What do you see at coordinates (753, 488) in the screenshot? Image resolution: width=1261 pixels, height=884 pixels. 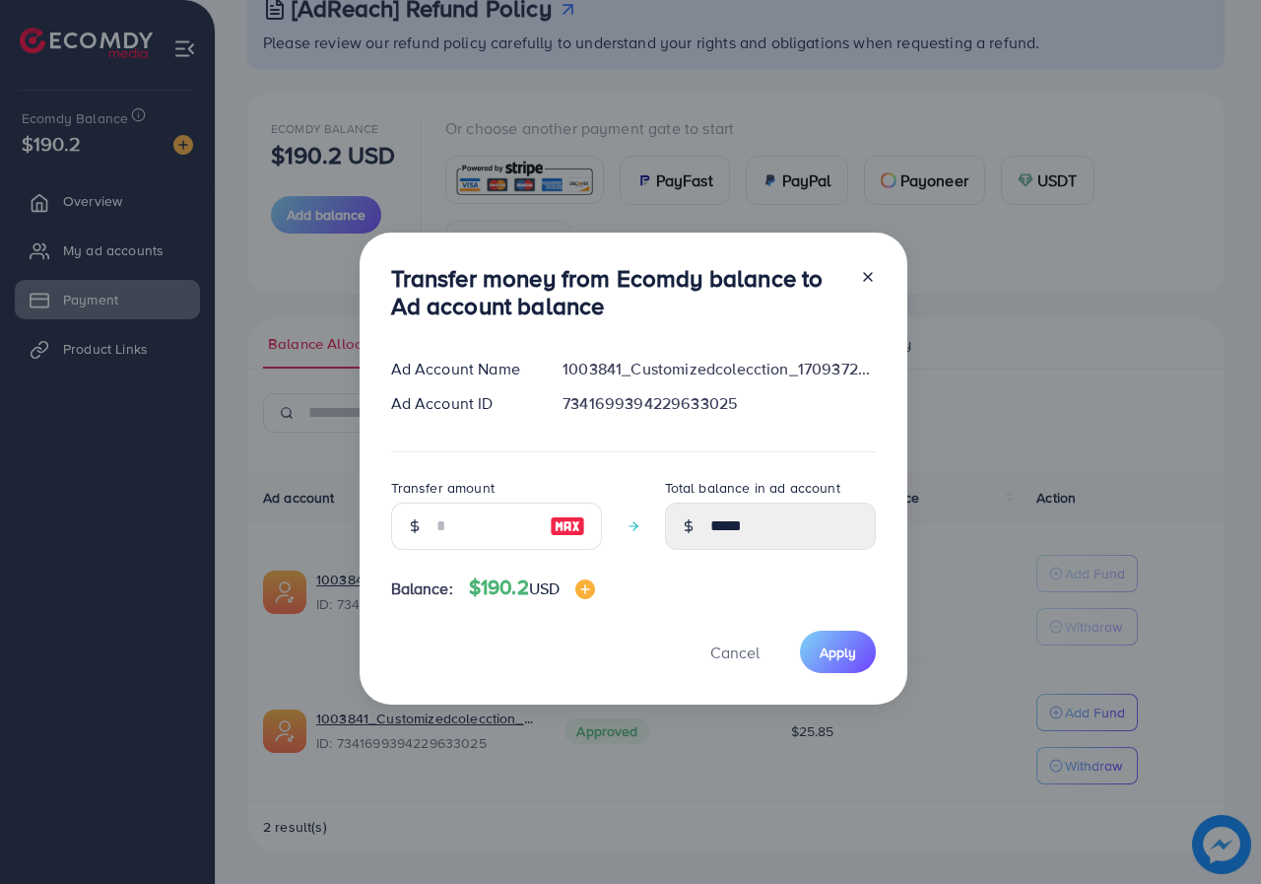 I see `label: Total balance in ad account` at bounding box center [753, 488].